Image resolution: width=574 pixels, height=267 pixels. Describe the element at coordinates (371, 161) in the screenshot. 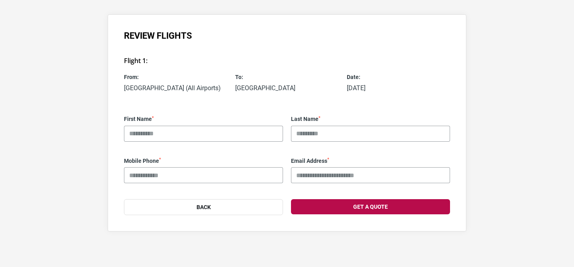

I see `label: Email Address` at that location.